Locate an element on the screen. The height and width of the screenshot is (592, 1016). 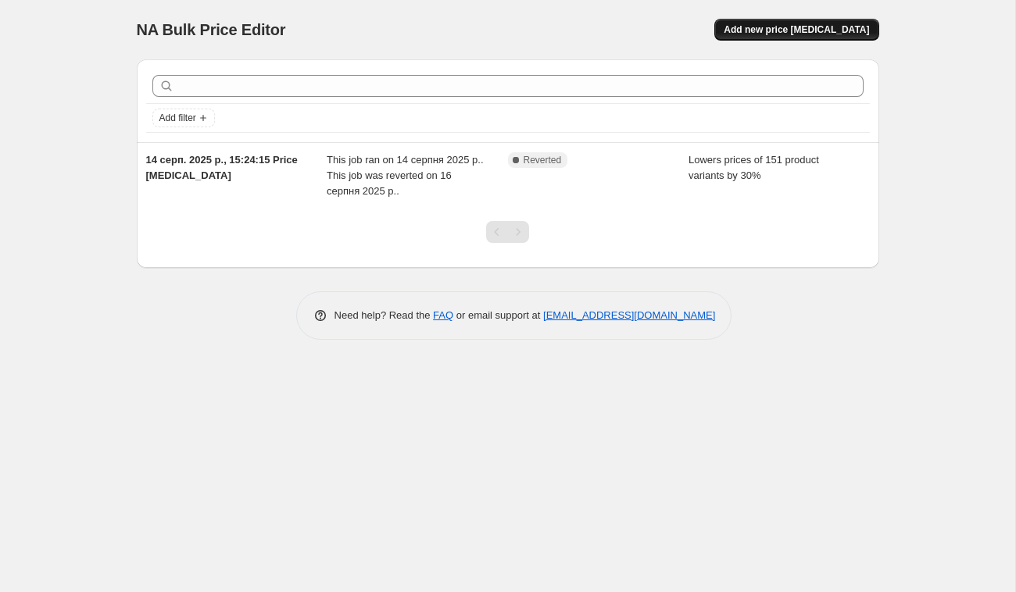
span: Reverted is located at coordinates (542, 160).